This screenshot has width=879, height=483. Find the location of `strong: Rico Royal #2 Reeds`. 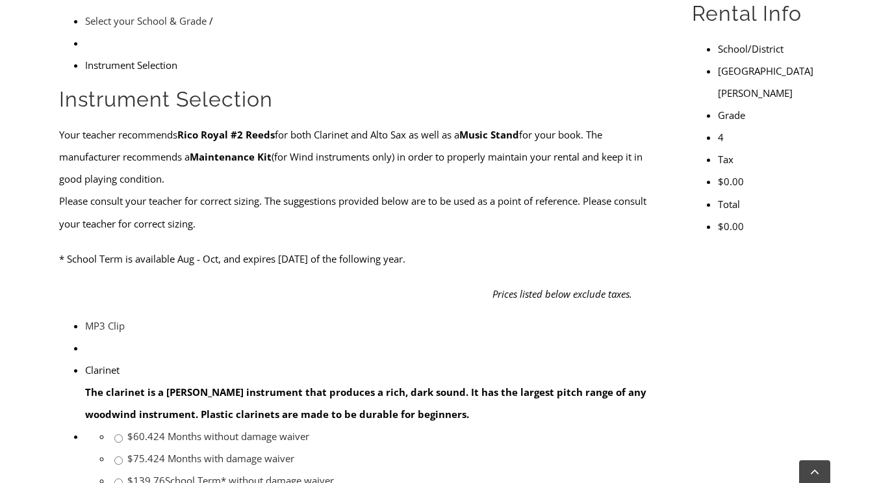

strong: Rico Royal #2 Reeds is located at coordinates (226, 134).